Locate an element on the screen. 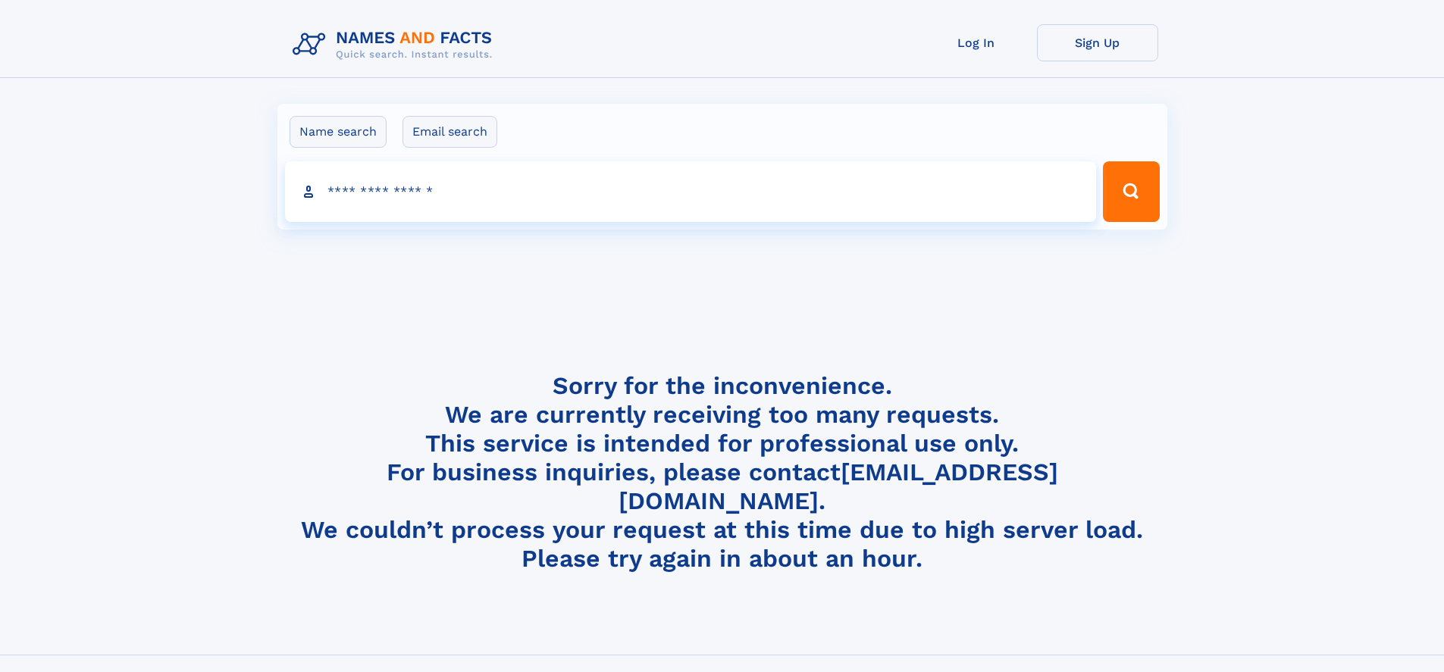  h4: Sorry for the inconvenience. We are currently receiving too many requests. This service is intend... is located at coordinates (723, 472).